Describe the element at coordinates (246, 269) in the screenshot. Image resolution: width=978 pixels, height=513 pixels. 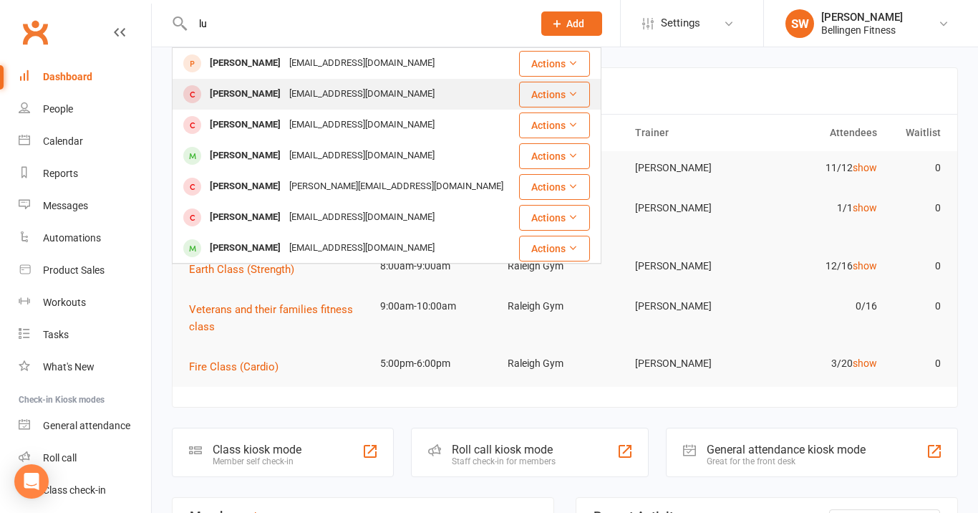
I see `button: Earth Class (Strength)` at that location.